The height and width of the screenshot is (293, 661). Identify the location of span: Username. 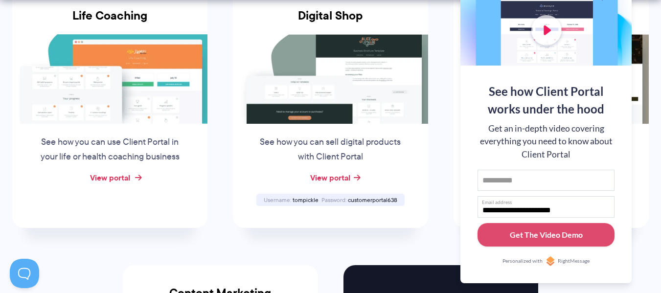
(278, 200).